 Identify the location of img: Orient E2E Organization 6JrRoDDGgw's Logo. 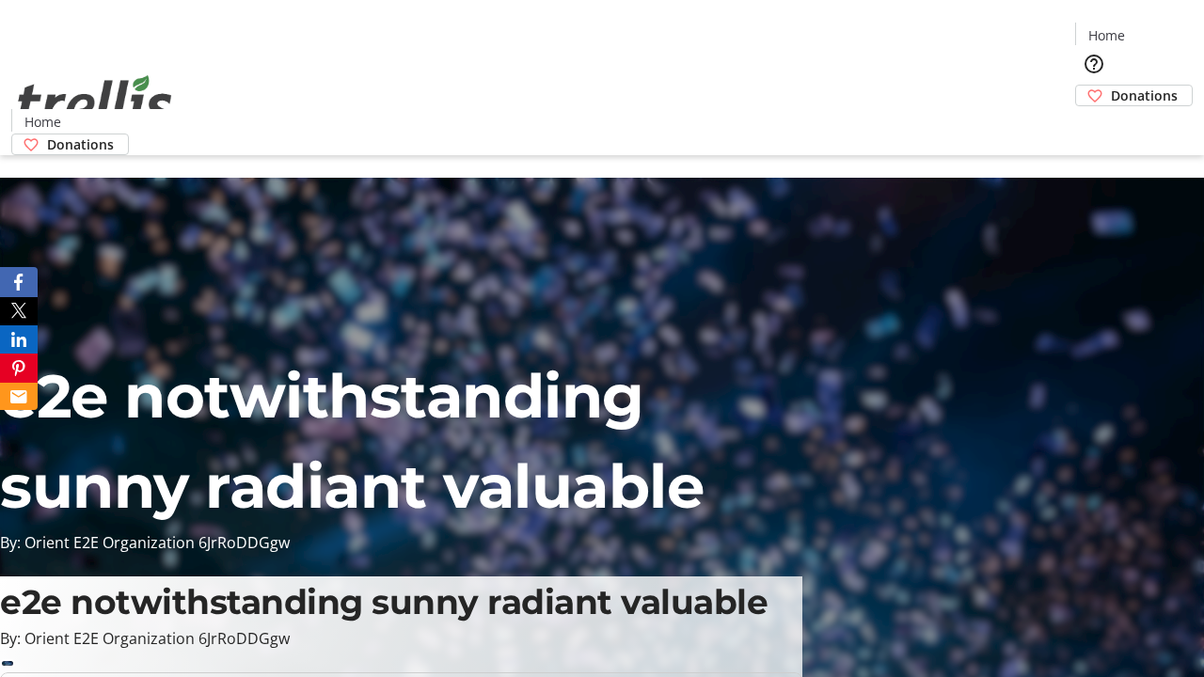
(95, 102).